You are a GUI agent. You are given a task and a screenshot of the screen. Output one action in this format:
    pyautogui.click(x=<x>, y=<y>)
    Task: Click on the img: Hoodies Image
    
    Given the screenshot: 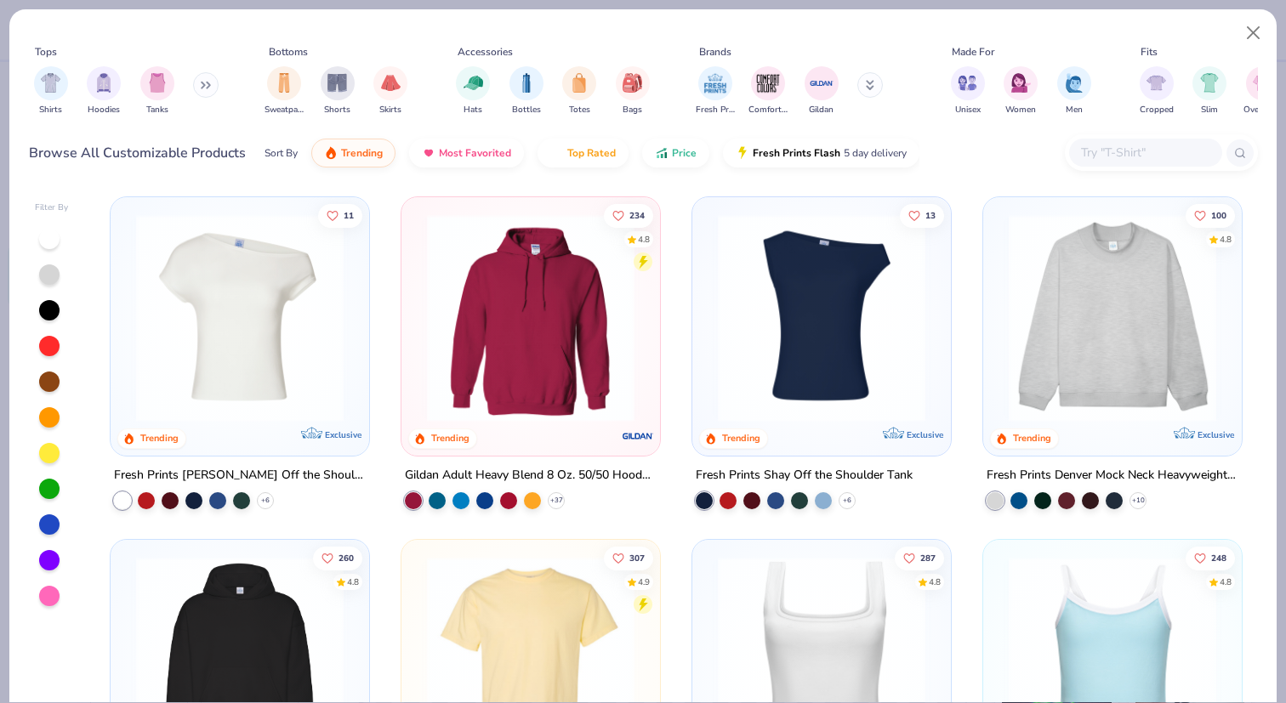 What is the action you would take?
    pyautogui.click(x=104, y=82)
    